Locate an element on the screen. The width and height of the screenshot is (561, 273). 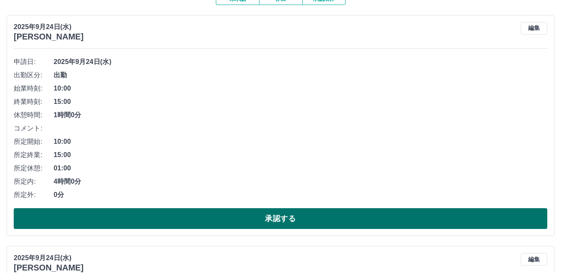
span: 4時間0分 is located at coordinates (300, 182).